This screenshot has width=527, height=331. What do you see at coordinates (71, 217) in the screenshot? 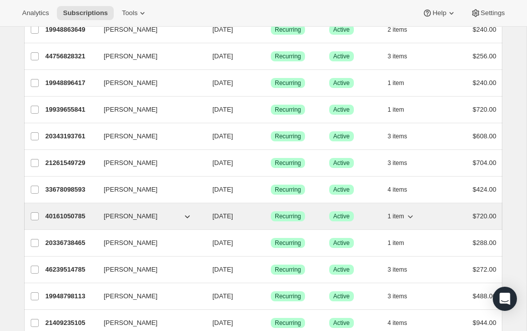
I see `p: 40161050785` at bounding box center [71, 217].